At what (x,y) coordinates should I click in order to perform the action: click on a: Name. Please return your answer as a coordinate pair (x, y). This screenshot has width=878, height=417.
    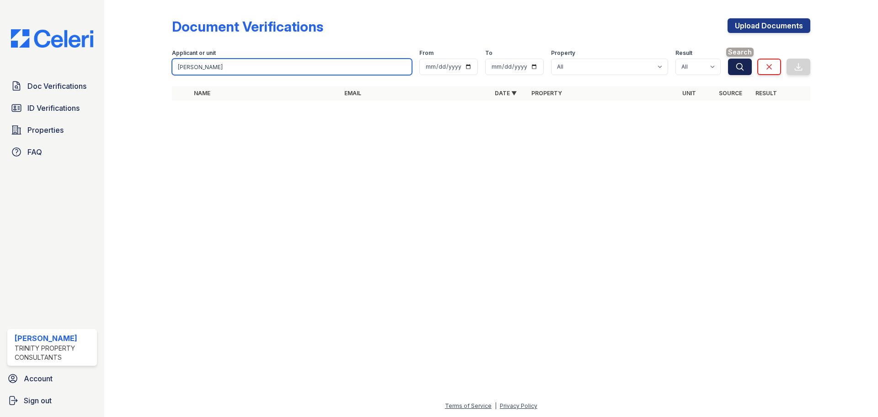
    Looking at the image, I should click on (202, 93).